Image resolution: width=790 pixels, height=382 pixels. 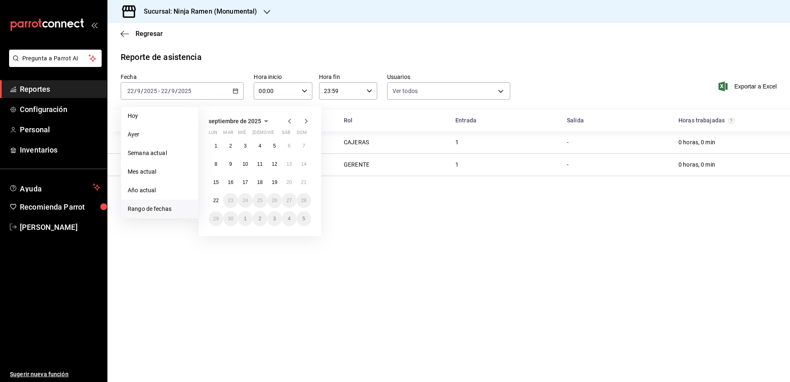 What do you see at coordinates (271, 134) in the screenshot?
I see `abbr: viernes` at bounding box center [271, 134].